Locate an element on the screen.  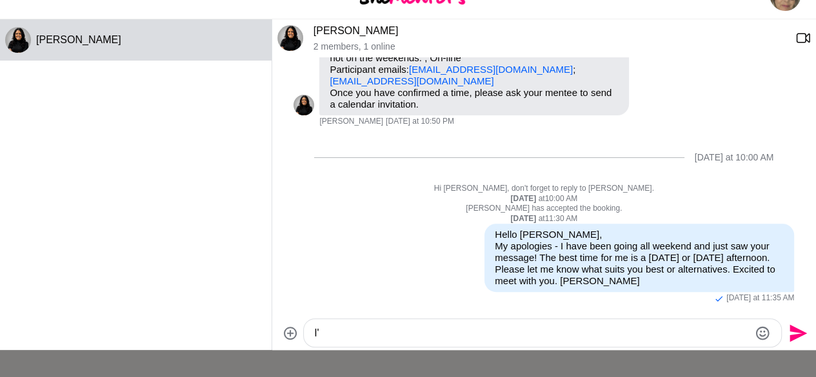
p: Once you have confirmed a time, please ask your mentee to send a calendar invitation. is located at coordinates (474, 99).